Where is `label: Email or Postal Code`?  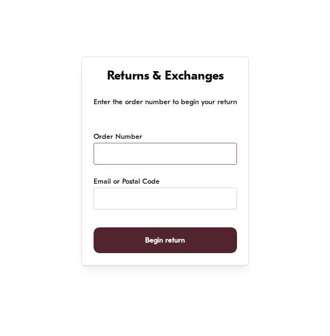 label: Email or Postal Code is located at coordinates (126, 182).